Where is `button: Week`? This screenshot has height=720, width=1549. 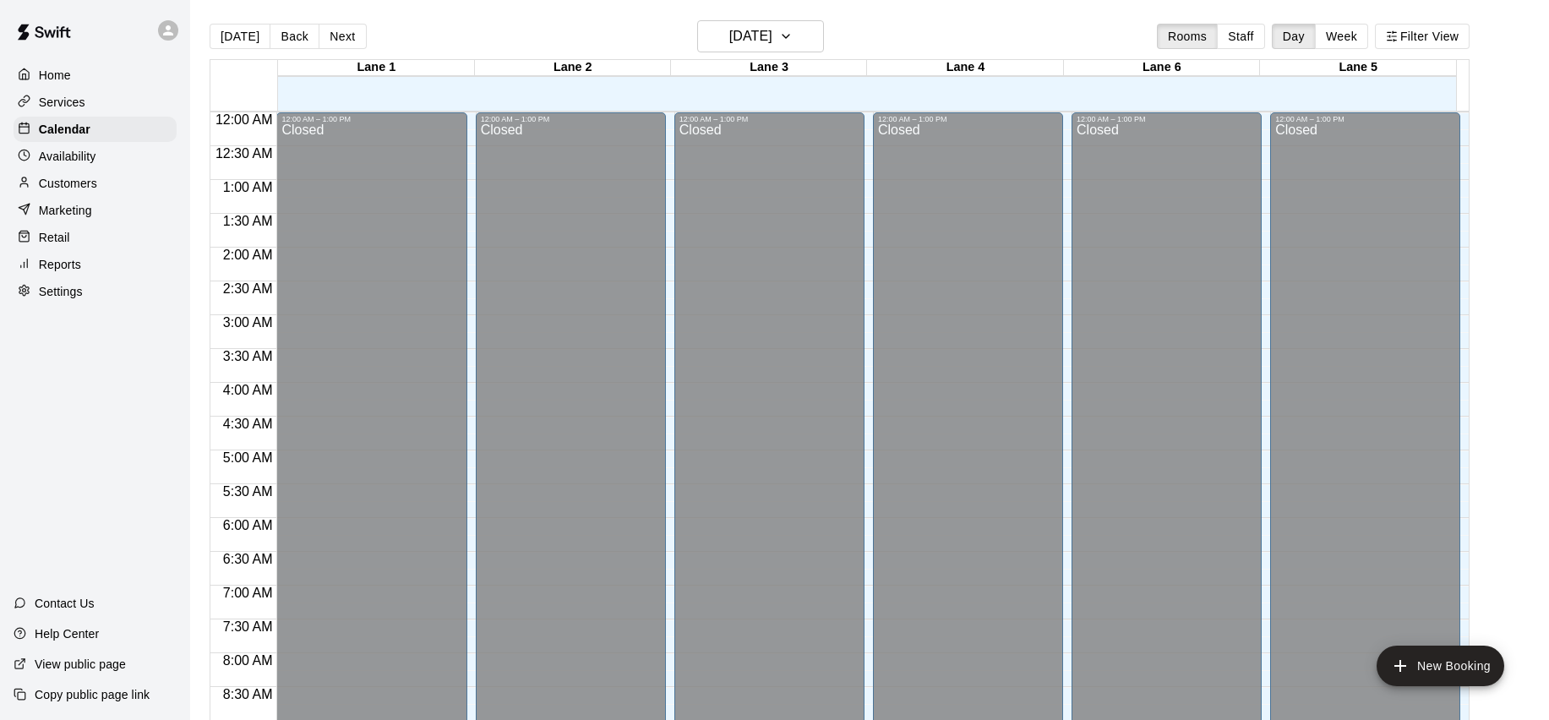 button: Week is located at coordinates (1341, 36).